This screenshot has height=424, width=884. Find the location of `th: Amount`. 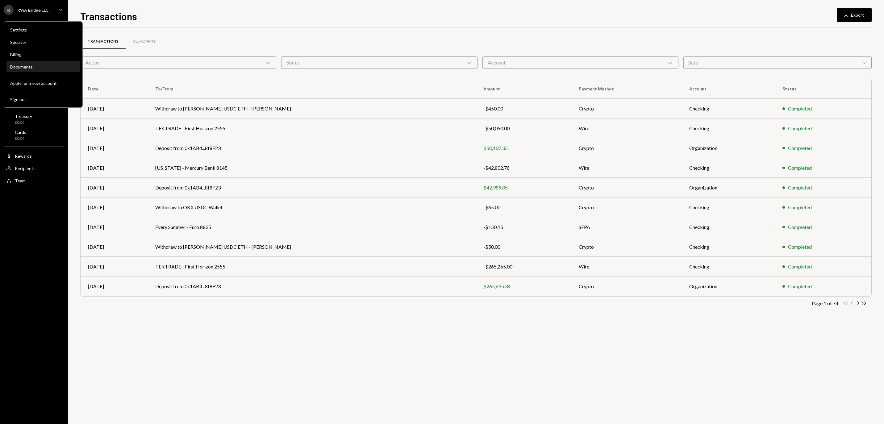

th: Amount is located at coordinates (523, 89).